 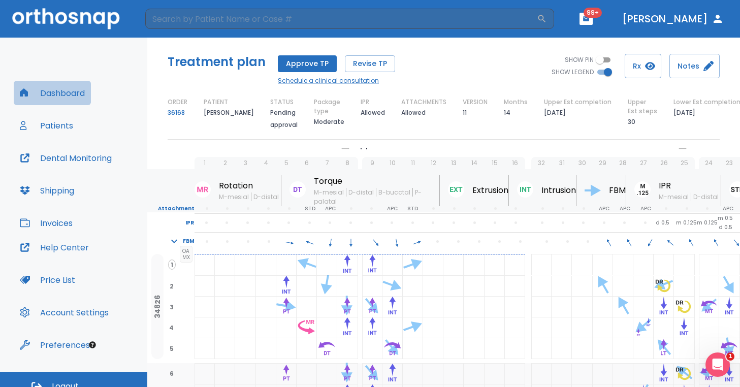 I want to click on p: ATTACHMENTS, so click(x=423, y=102).